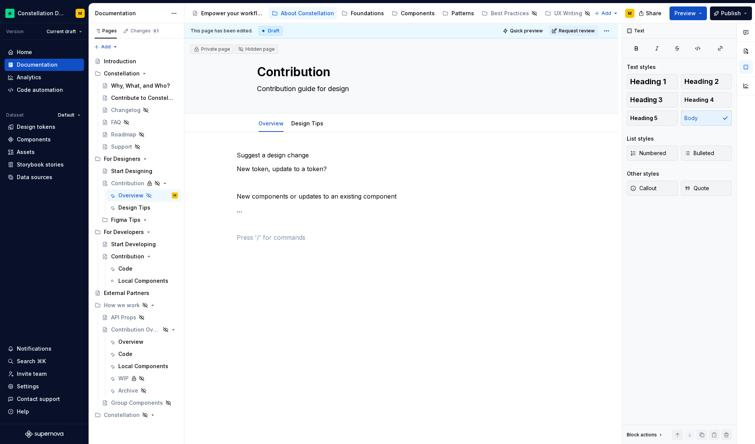 The height and width of the screenshot is (444, 755). Describe the element at coordinates (399, 89) in the screenshot. I see `textarea: Contribution guide for design` at that location.